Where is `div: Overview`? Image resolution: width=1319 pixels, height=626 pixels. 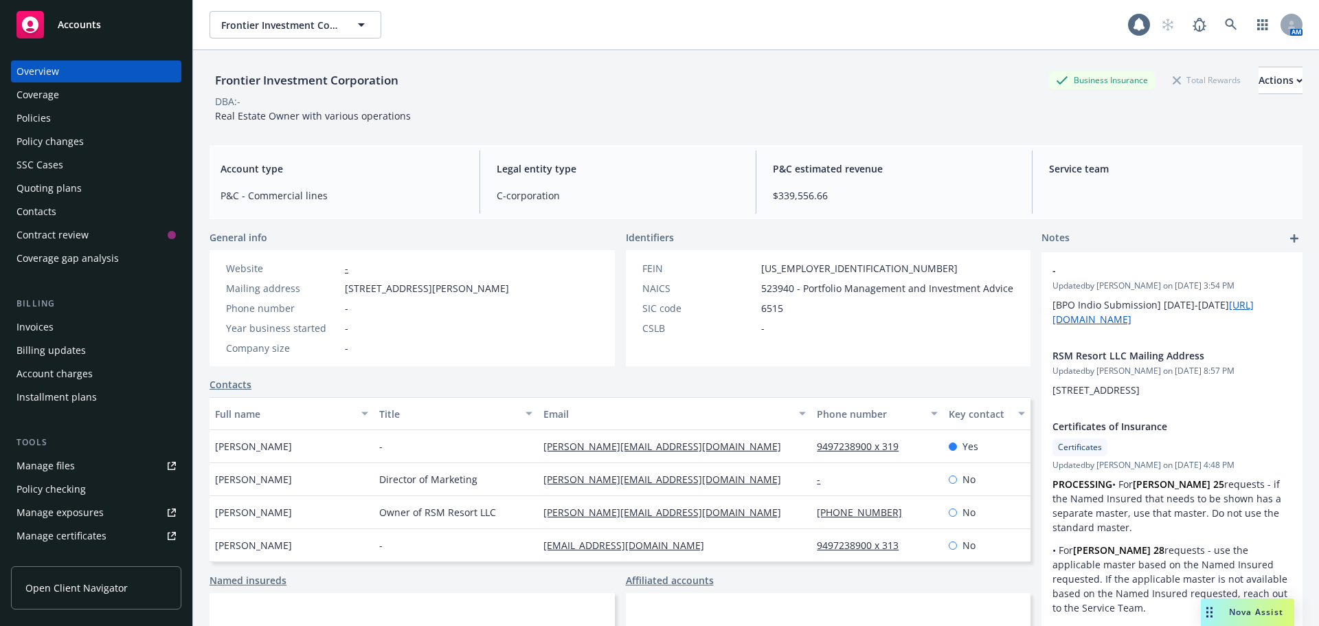
div: Overview is located at coordinates (38, 71).